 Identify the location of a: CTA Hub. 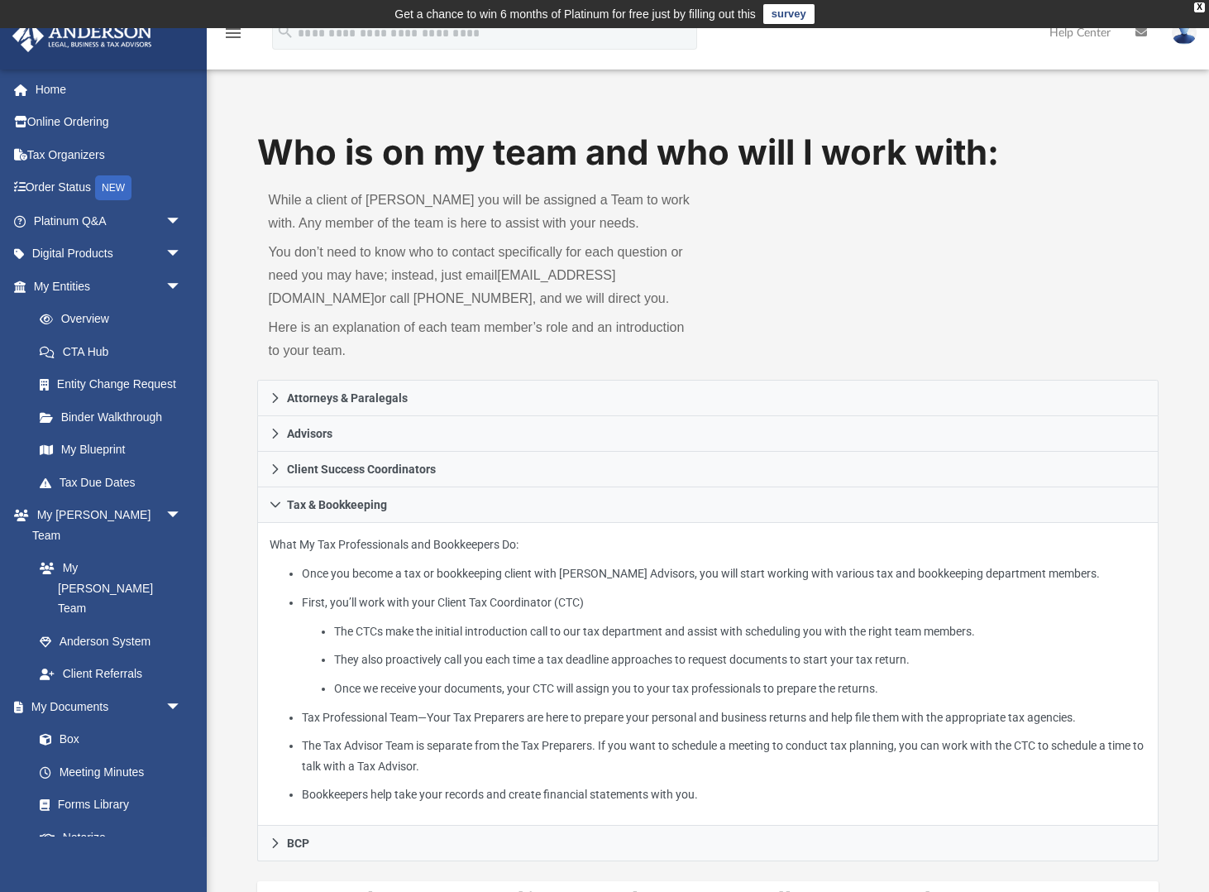
(115, 352).